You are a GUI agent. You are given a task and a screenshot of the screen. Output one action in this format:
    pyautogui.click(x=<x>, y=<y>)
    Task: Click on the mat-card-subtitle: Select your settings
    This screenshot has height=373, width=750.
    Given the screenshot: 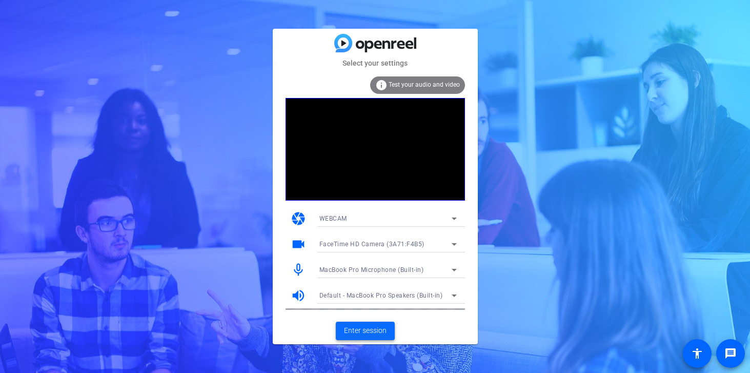 What is the action you would take?
    pyautogui.click(x=375, y=63)
    